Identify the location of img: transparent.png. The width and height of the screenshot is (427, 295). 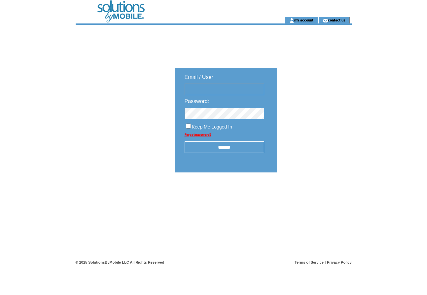
(313, 193).